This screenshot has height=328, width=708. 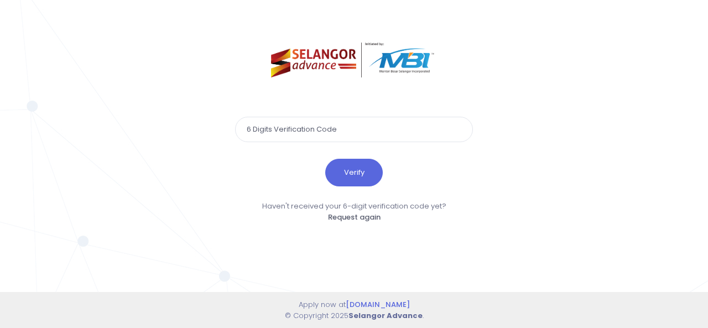 I want to click on span: Haven't received your 6-digit verification code yet?, so click(x=354, y=206).